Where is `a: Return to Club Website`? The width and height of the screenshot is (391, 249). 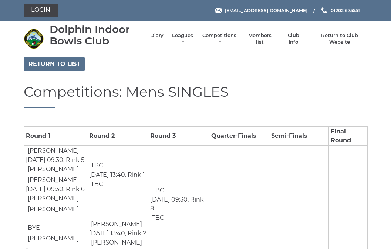
a: Return to Club Website is located at coordinates (340, 39).